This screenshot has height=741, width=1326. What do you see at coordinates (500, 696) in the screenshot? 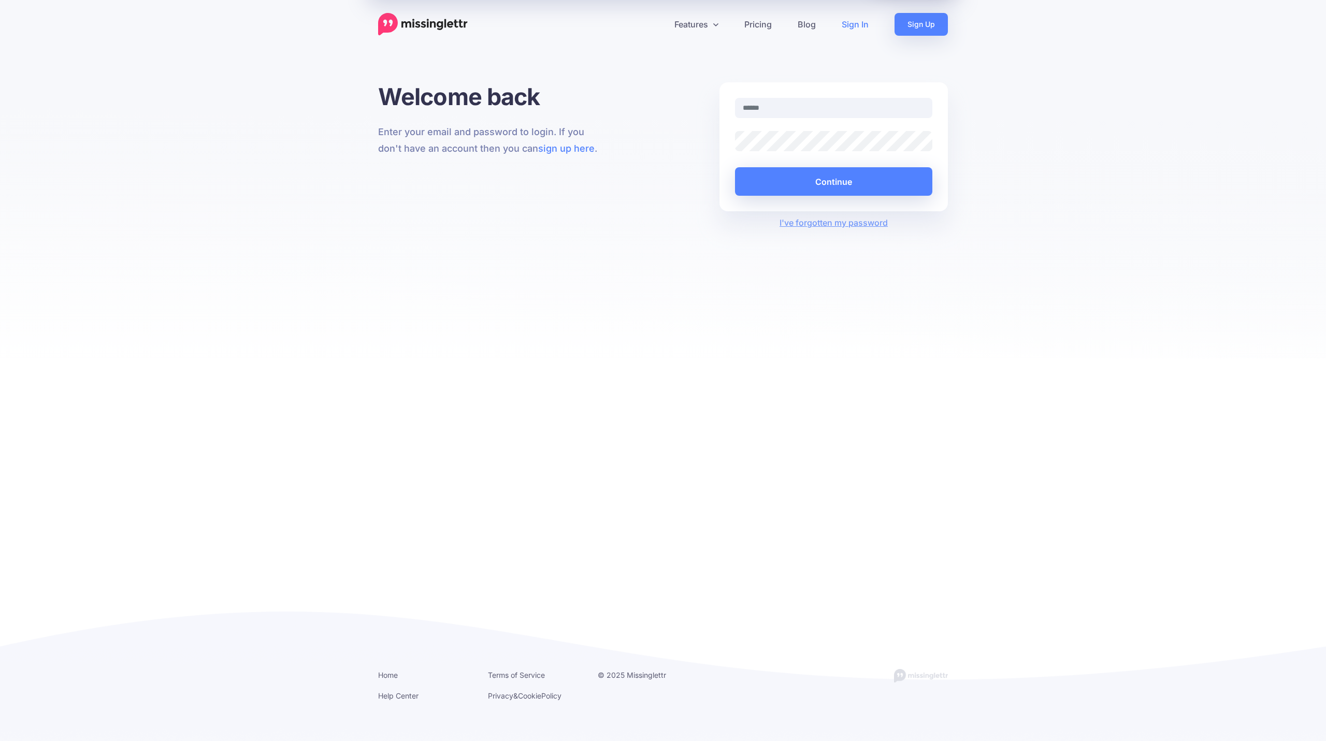
I see `a: Privacy` at bounding box center [500, 696].